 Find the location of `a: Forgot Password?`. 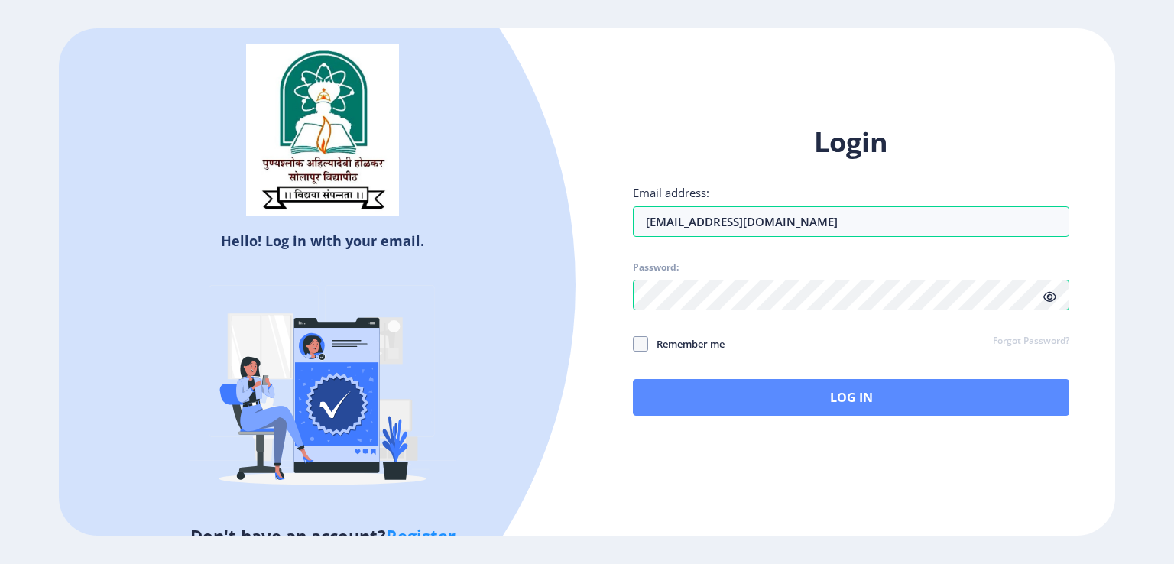

a: Forgot Password? is located at coordinates (1031, 342).